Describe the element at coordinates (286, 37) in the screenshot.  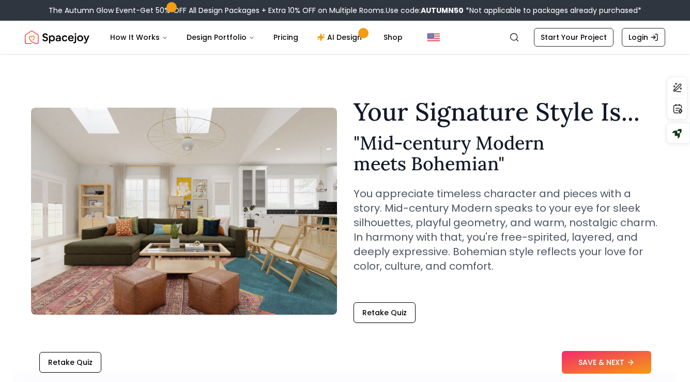
I see `a: Pricing` at that location.